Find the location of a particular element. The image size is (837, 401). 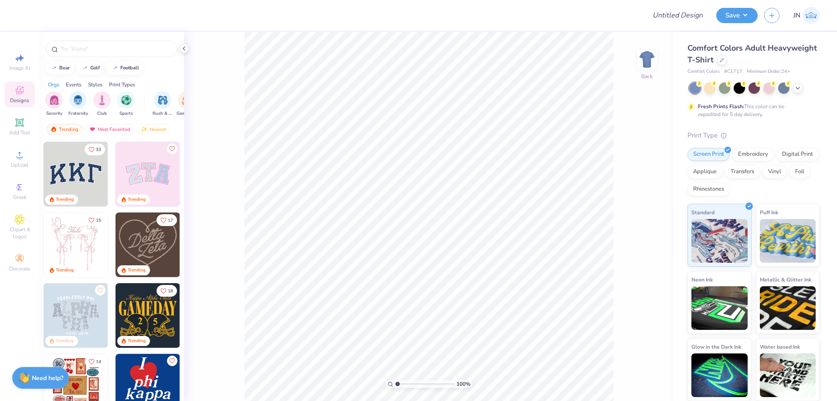

img: most_fav.gif is located at coordinates (92, 129).